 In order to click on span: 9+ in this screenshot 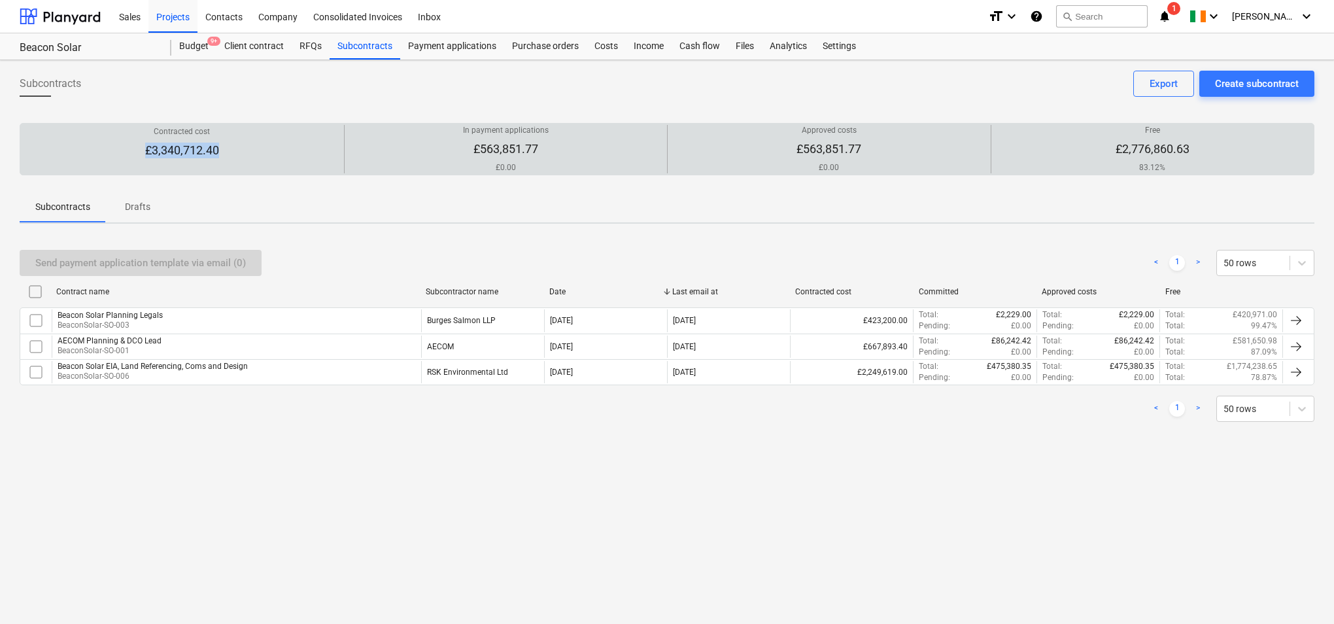, I will do `click(214, 41)`.